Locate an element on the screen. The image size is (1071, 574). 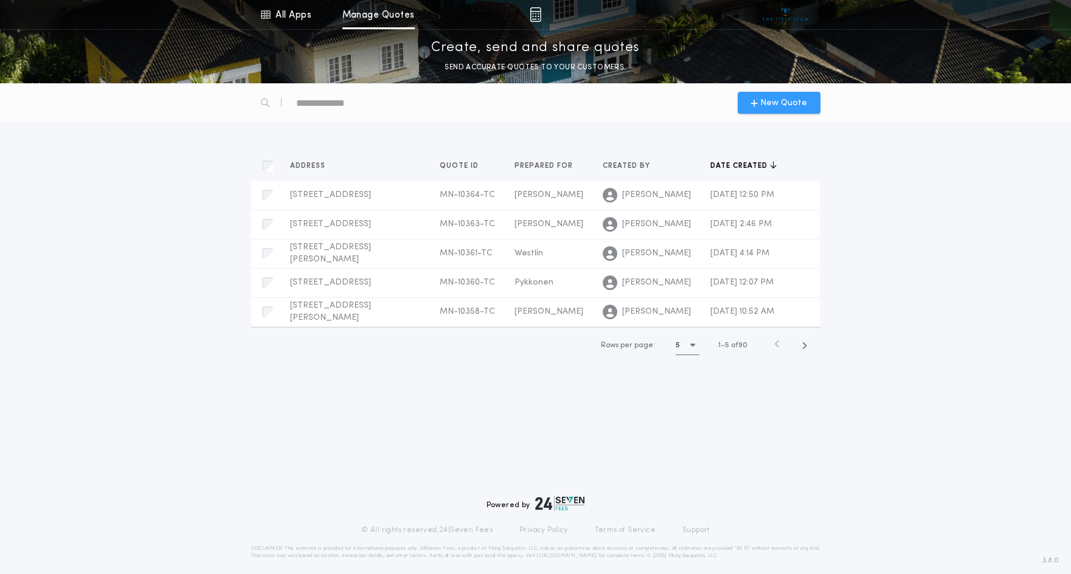
span: Rows per page: is located at coordinates (628, 345).